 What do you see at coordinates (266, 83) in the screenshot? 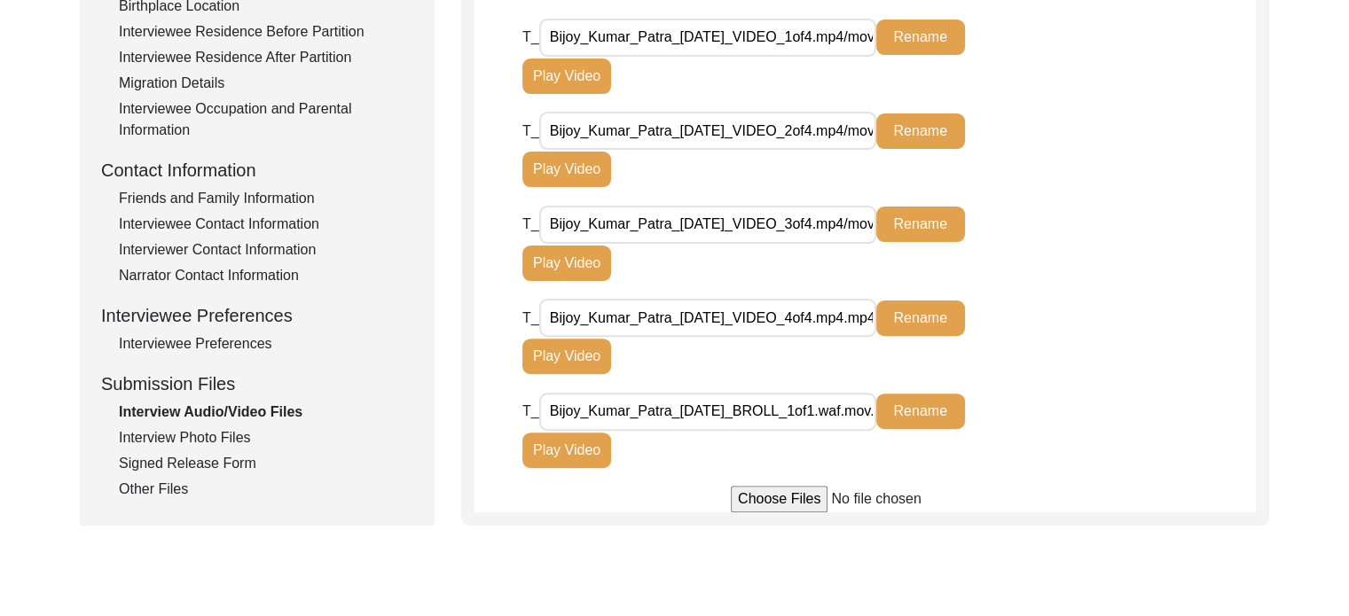
I see `div: Migration Details` at bounding box center [266, 83].